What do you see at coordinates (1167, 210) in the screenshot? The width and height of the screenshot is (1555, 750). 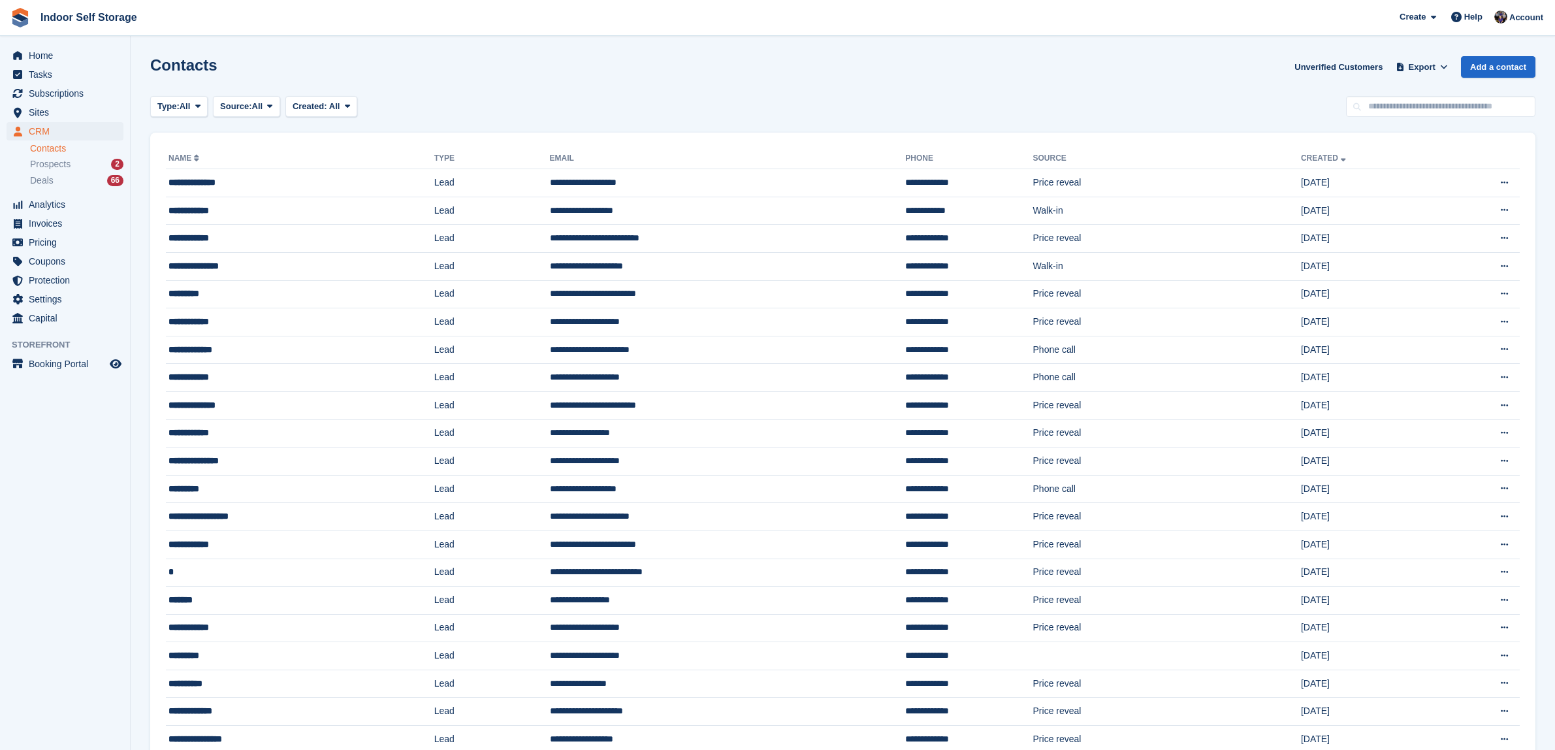 I see `td: Walk-in` at bounding box center [1167, 210].